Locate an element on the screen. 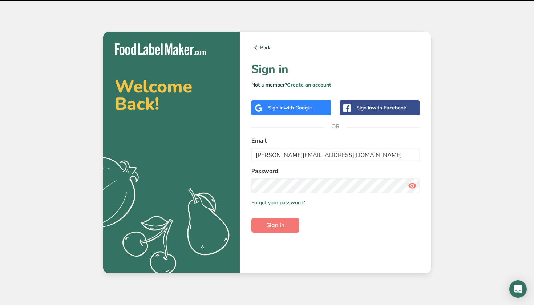 The height and width of the screenshot is (305, 534). label: Password is located at coordinates (335, 171).